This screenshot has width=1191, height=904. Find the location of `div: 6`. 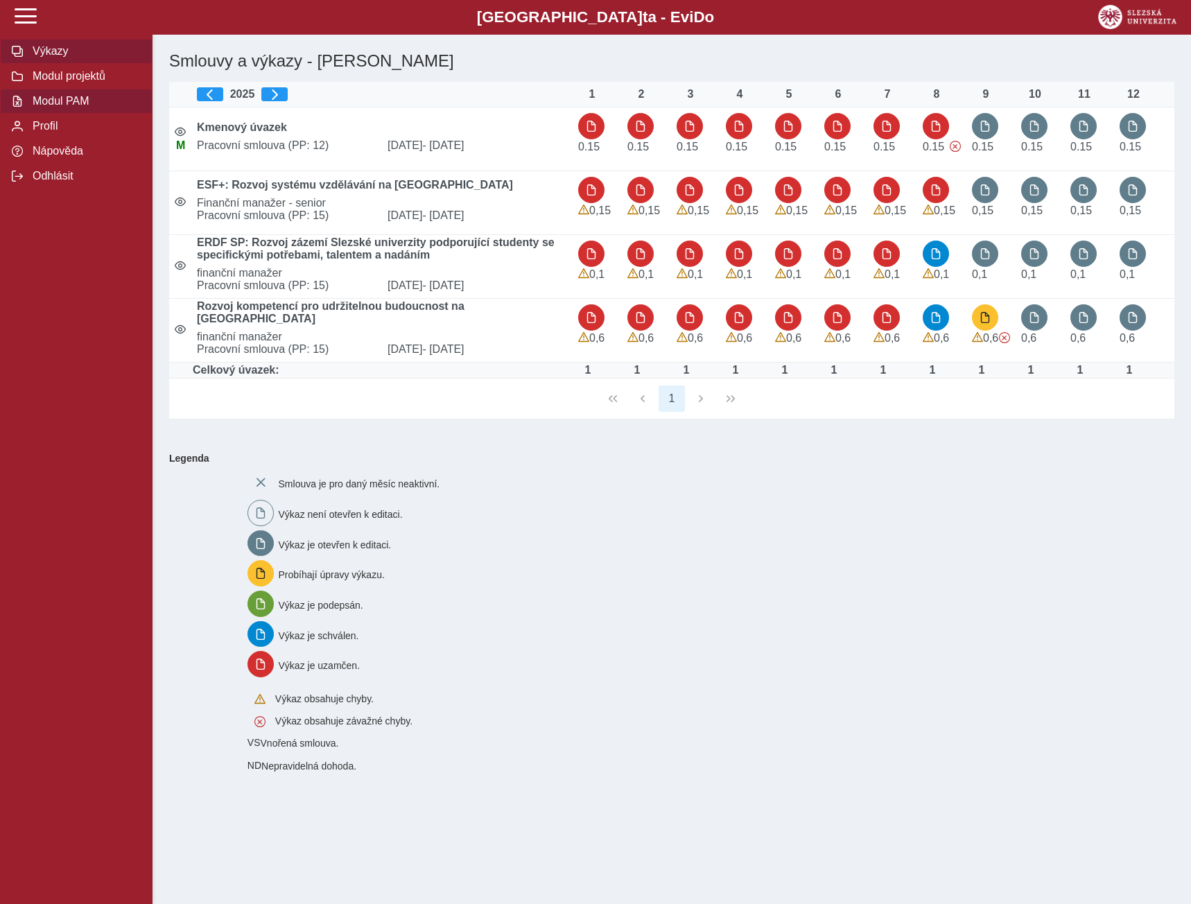

div: 6 is located at coordinates (838, 94).